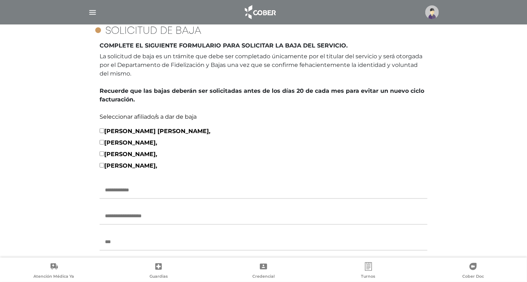  I want to click on span: Credencial, so click(264, 277).